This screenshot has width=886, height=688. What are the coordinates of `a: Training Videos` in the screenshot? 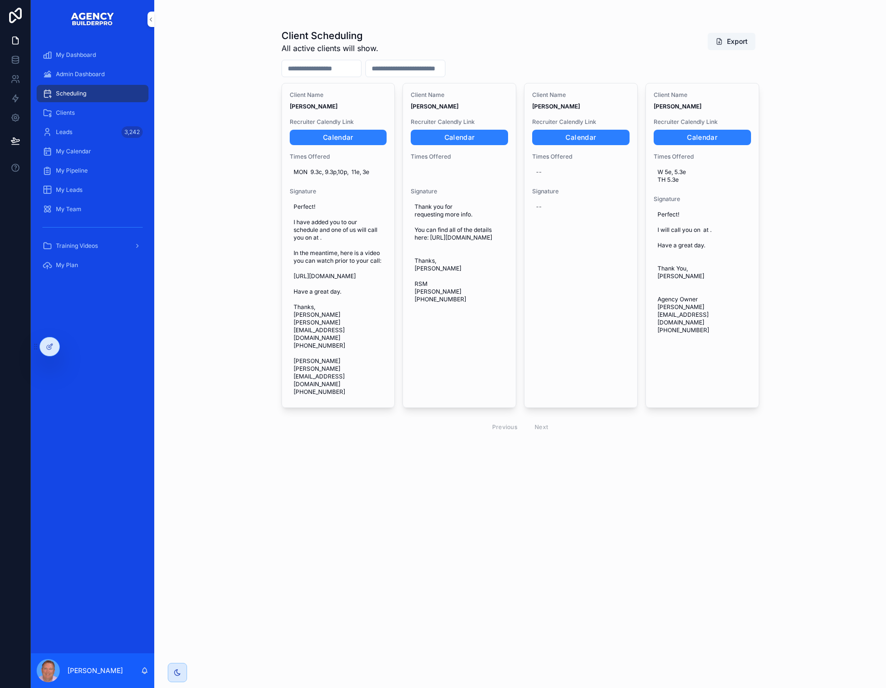 It's located at (93, 246).